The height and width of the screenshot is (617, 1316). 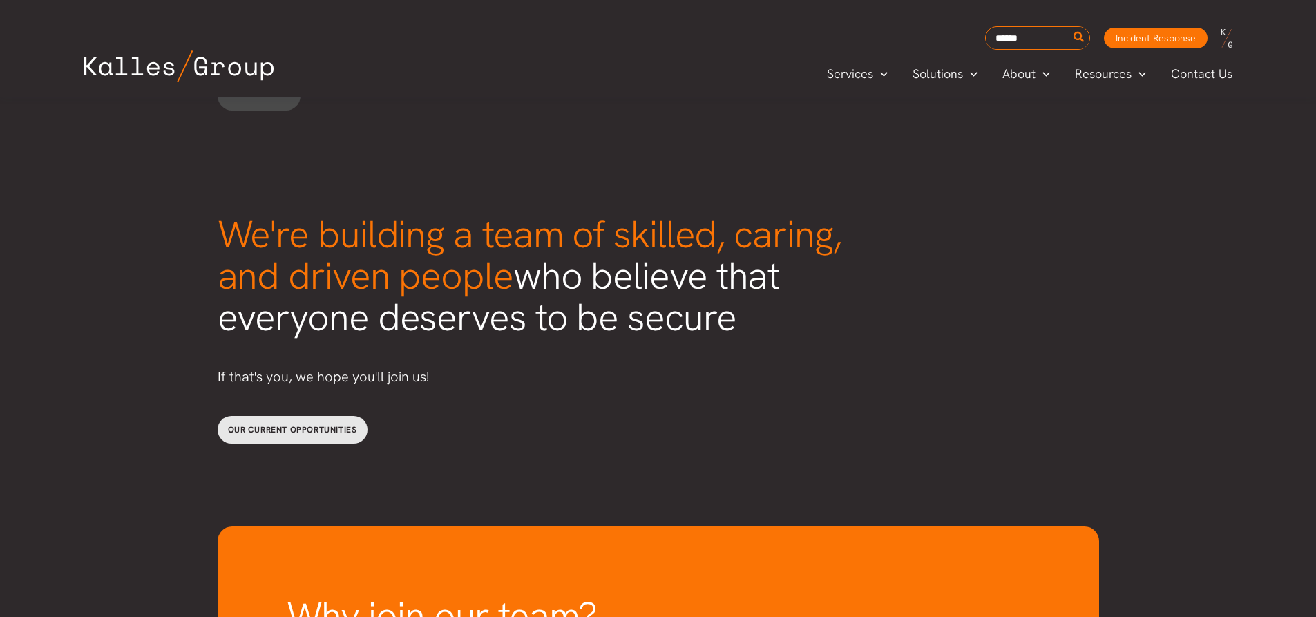 I want to click on span: About, so click(x=1019, y=74).